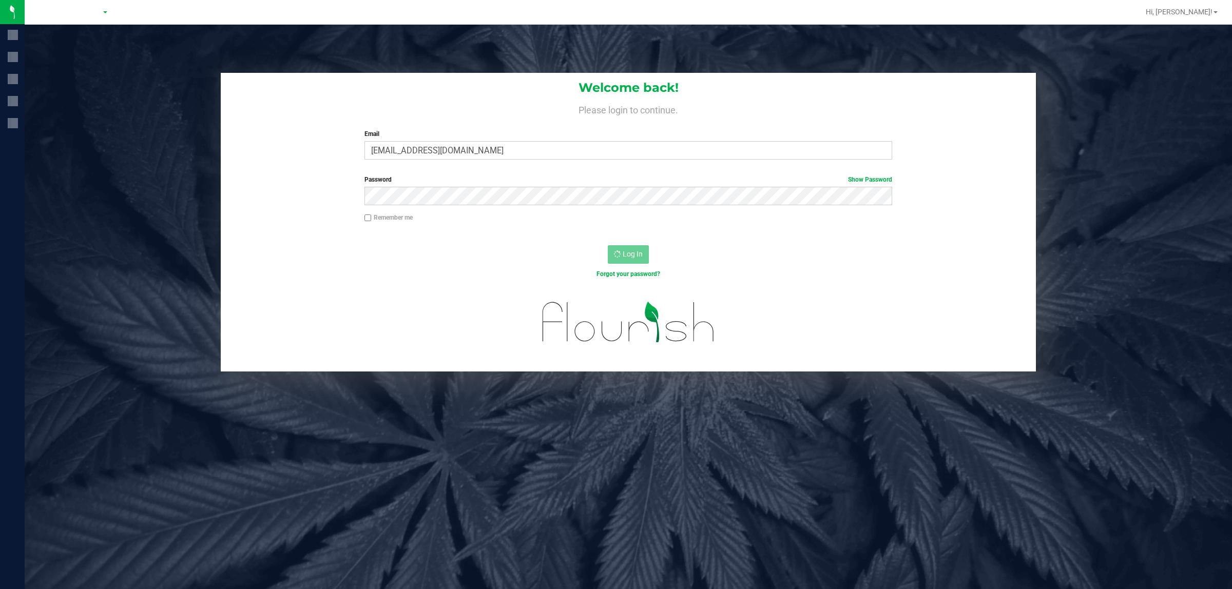 The height and width of the screenshot is (589, 1232). What do you see at coordinates (389, 218) in the screenshot?
I see `label: Remember me` at bounding box center [389, 218].